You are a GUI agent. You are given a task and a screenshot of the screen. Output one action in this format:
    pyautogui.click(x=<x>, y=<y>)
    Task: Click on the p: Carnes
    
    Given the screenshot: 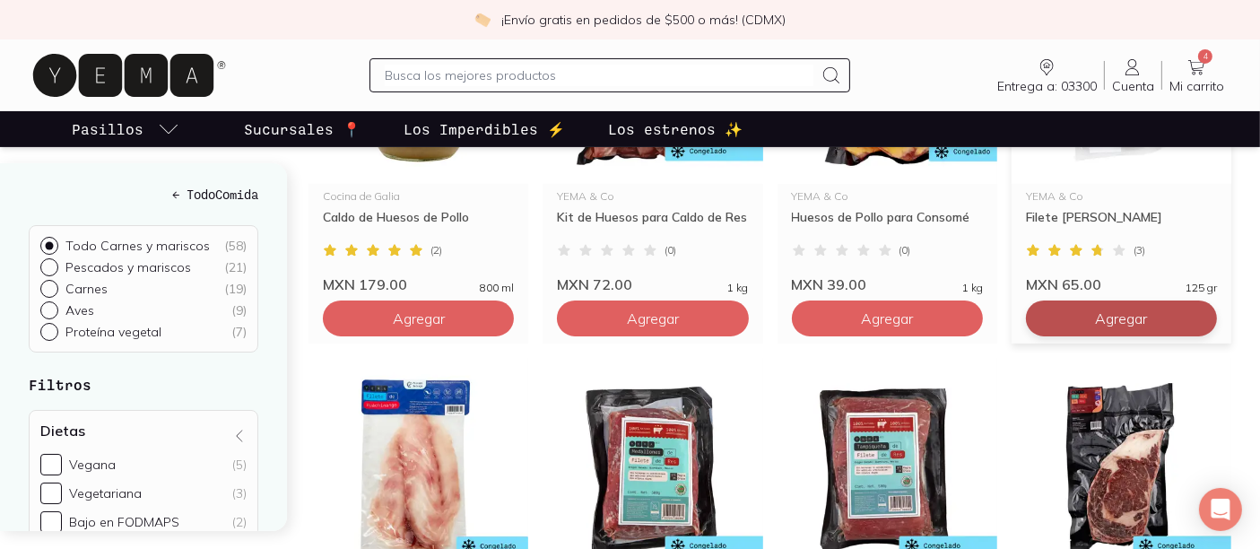 What is the action you would take?
    pyautogui.click(x=86, y=289)
    